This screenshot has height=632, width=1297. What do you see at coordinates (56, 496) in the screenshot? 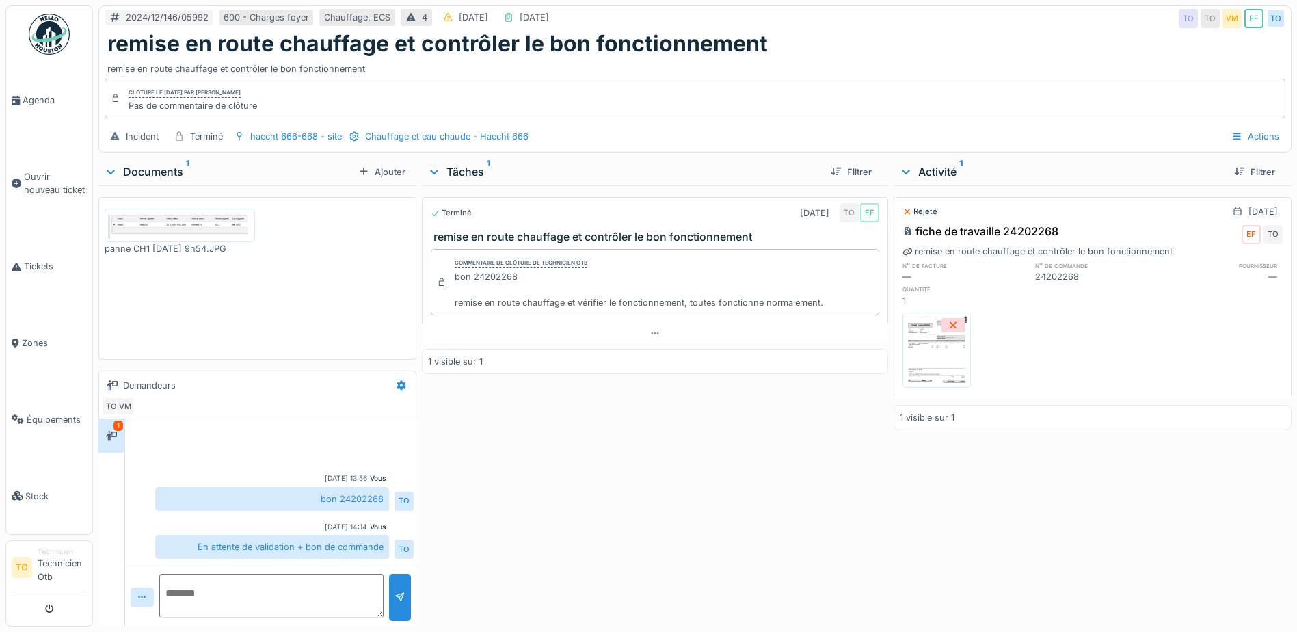
I see `span: Stock` at bounding box center [56, 496].